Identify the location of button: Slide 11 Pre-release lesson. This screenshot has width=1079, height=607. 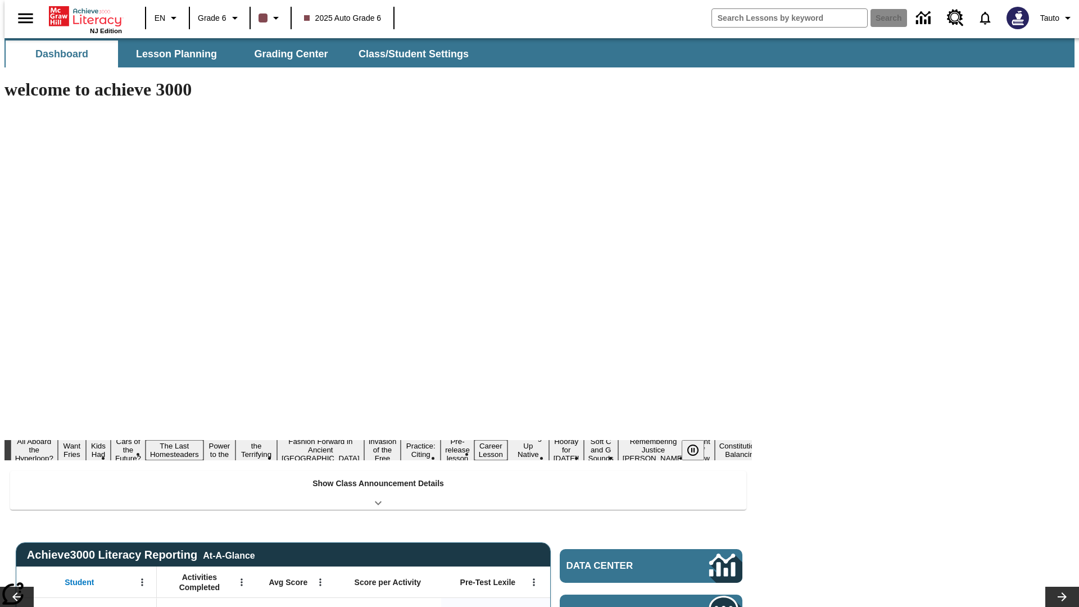
(458, 450).